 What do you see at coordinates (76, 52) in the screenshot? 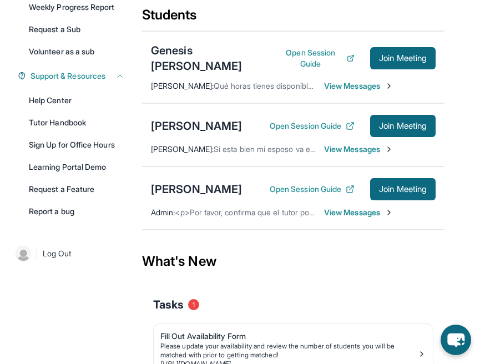
I see `a: Volunteer as a sub` at bounding box center [76, 52].